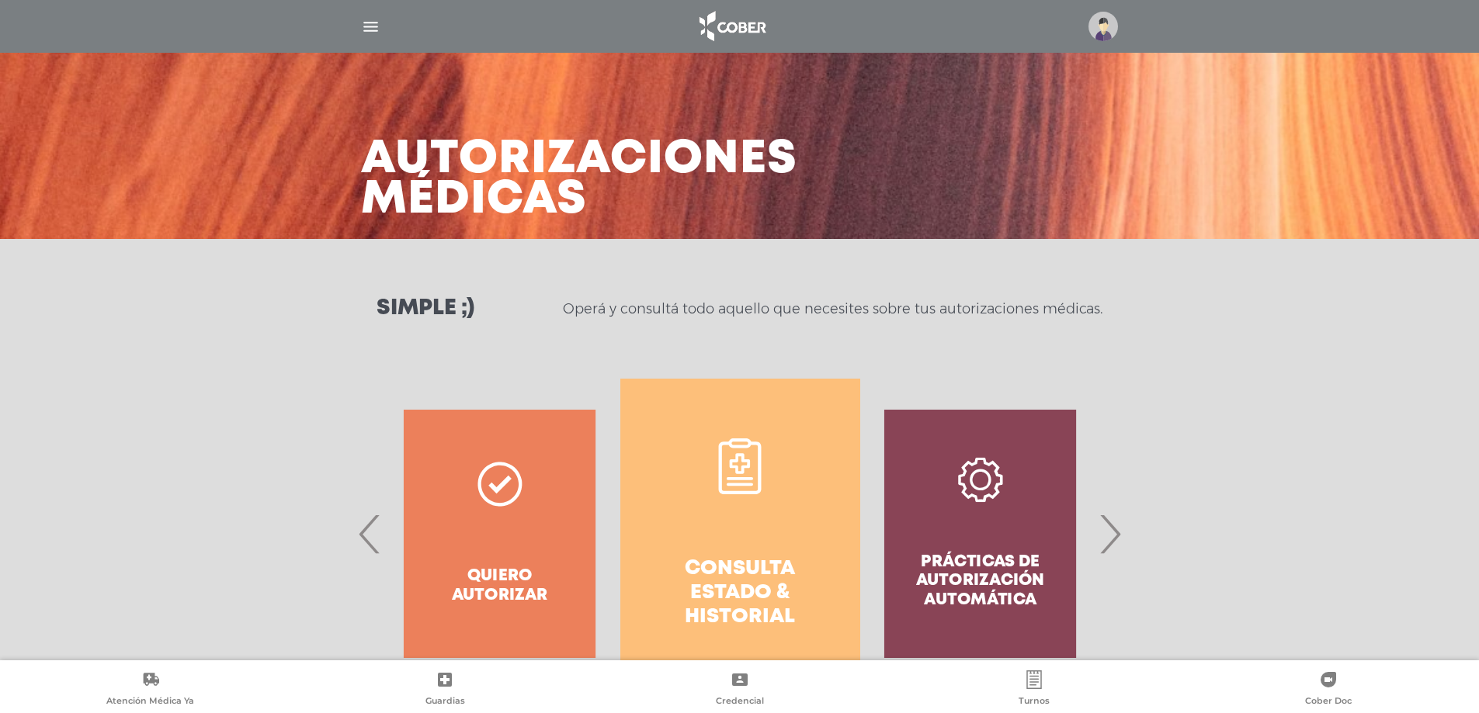 This screenshot has width=1479, height=713. Describe the element at coordinates (731, 26) in the screenshot. I see `img: logo_cober_home-white.png` at that location.